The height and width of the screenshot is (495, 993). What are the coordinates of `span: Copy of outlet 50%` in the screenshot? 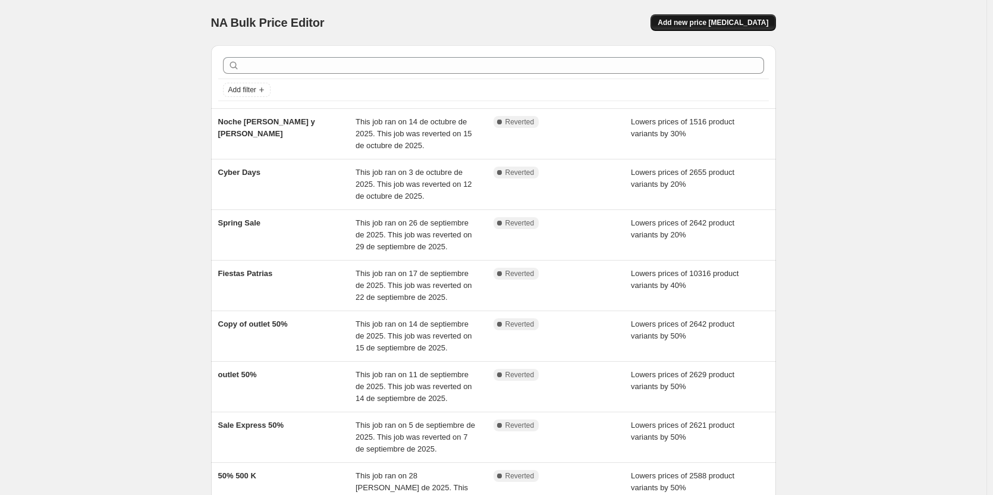 It's located at (253, 323).